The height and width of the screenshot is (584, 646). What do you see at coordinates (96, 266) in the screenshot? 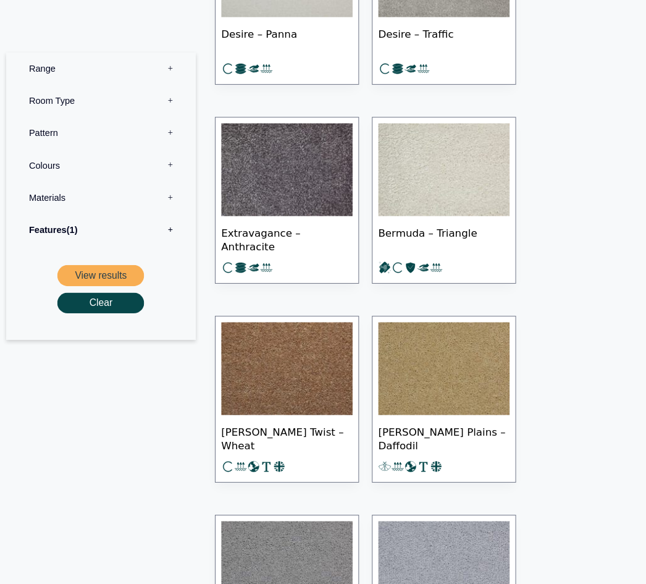
I see `button: View results` at bounding box center [96, 266].